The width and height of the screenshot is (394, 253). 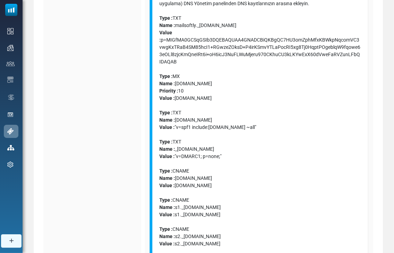 What do you see at coordinates (260, 76) in the screenshot?
I see `div: MX` at bounding box center [260, 76].